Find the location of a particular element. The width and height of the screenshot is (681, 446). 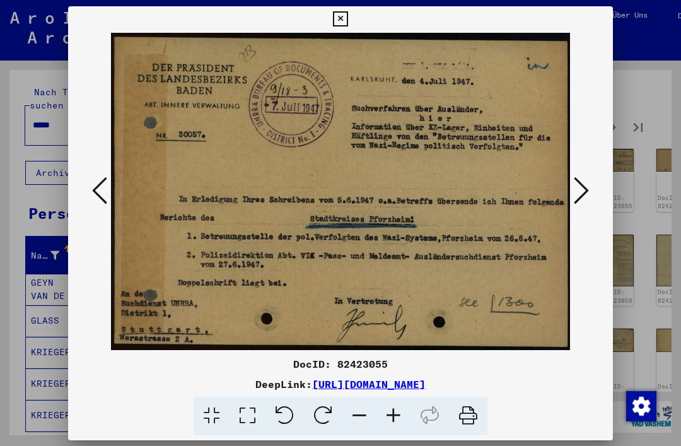

img: 001.jpg is located at coordinates (341, 191).